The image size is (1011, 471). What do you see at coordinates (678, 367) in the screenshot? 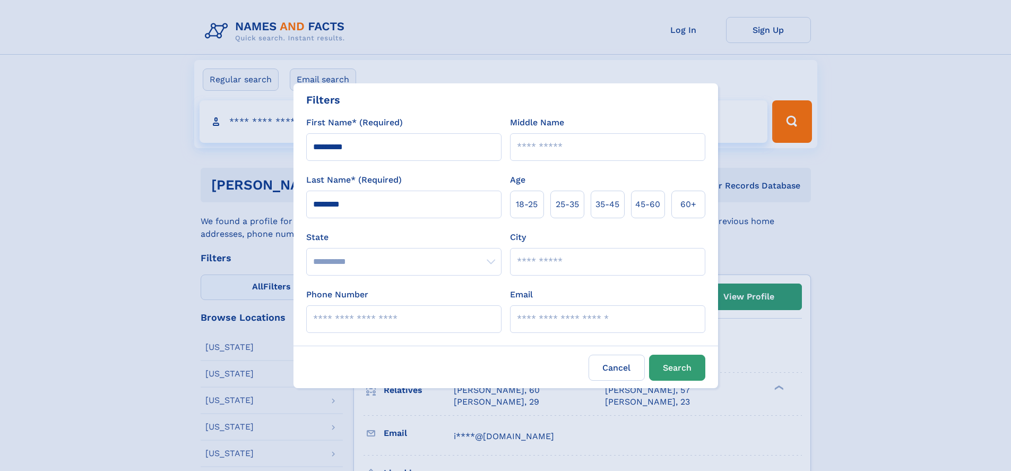
I see `button: Search` at bounding box center [678, 367].